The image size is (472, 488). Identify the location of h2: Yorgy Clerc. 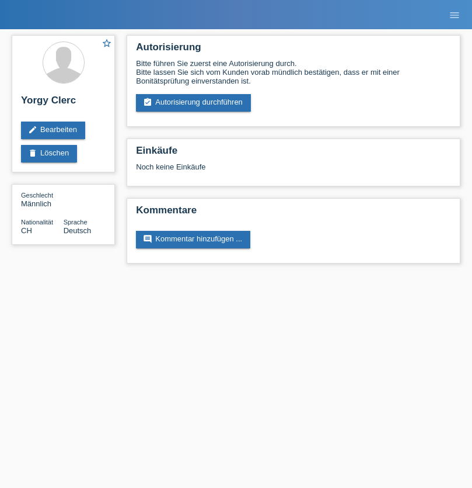
(63, 103).